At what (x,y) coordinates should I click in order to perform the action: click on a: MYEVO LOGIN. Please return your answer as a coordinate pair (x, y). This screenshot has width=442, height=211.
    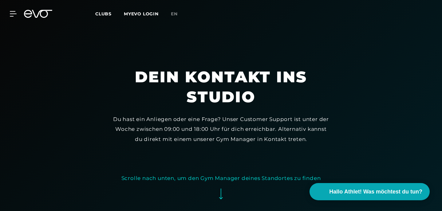
    Looking at the image, I should click on (141, 14).